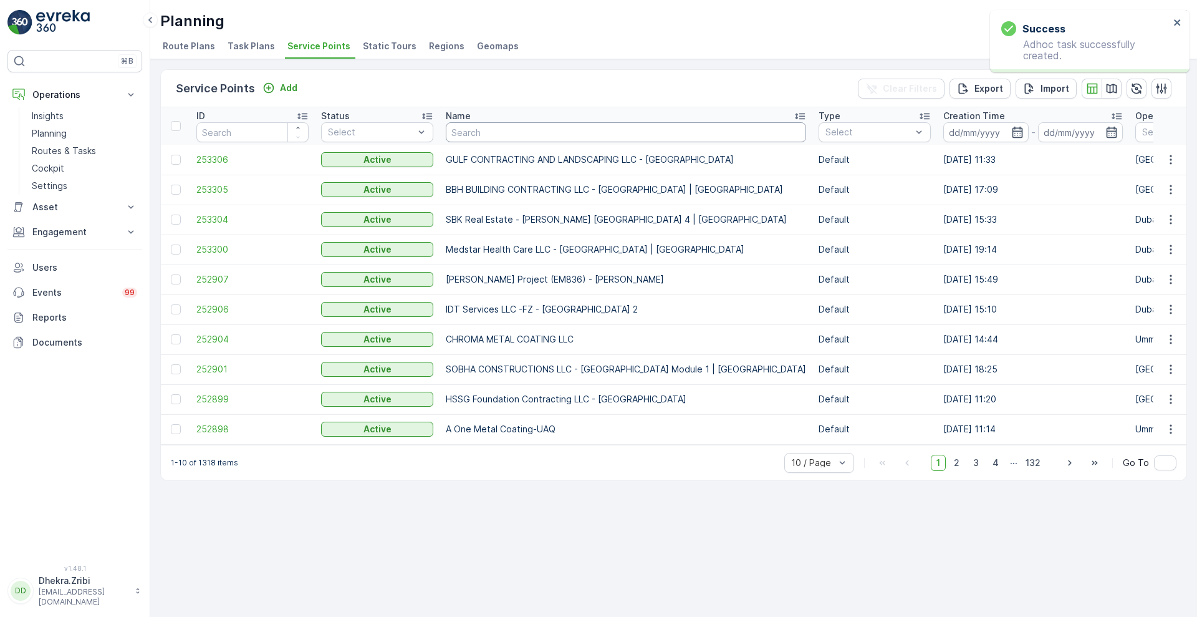 The width and height of the screenshot is (1197, 617). Describe the element at coordinates (498, 46) in the screenshot. I see `span: Geomaps` at that location.